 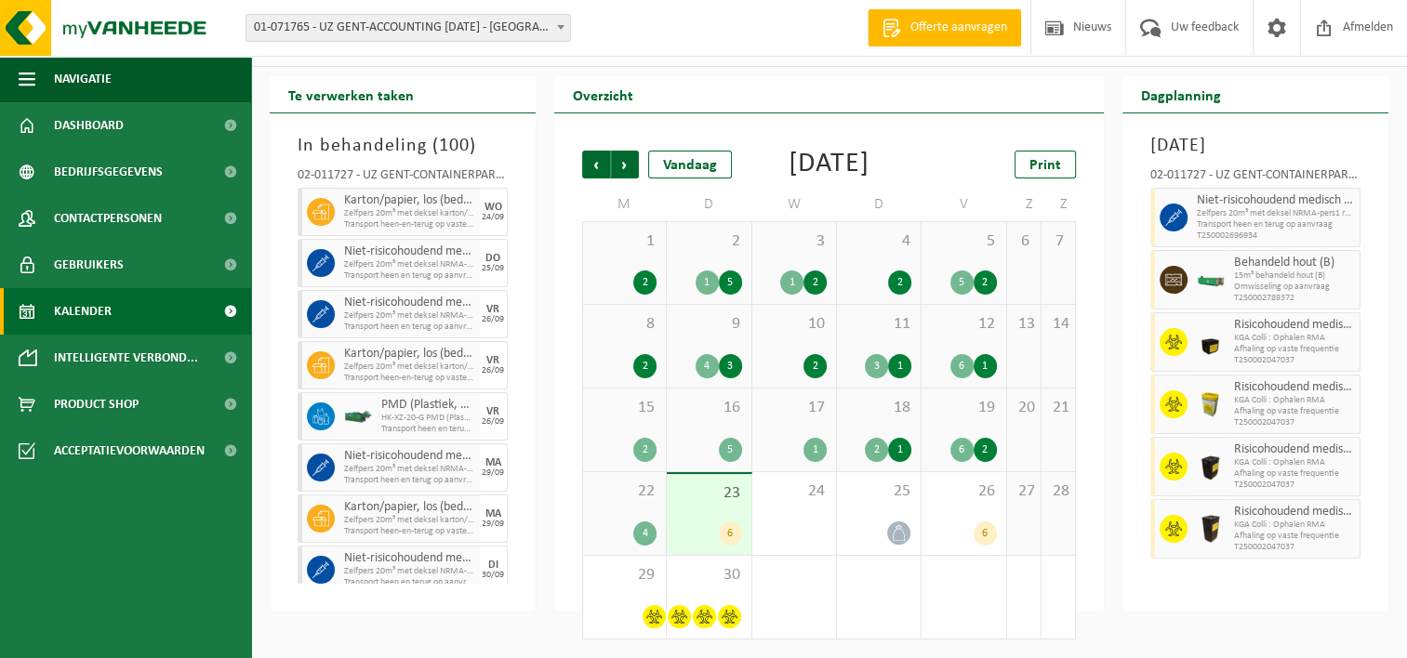 I want to click on span: 19, so click(x=963, y=408).